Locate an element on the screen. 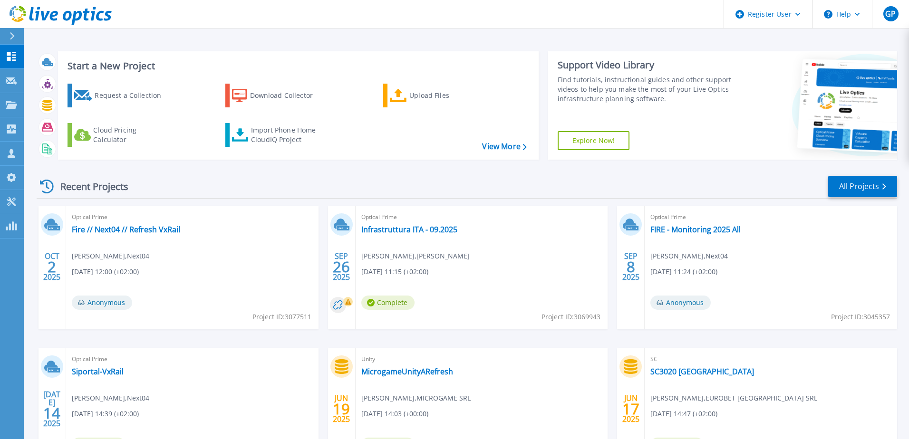  span: Project ID: 3045357 is located at coordinates (860, 317).